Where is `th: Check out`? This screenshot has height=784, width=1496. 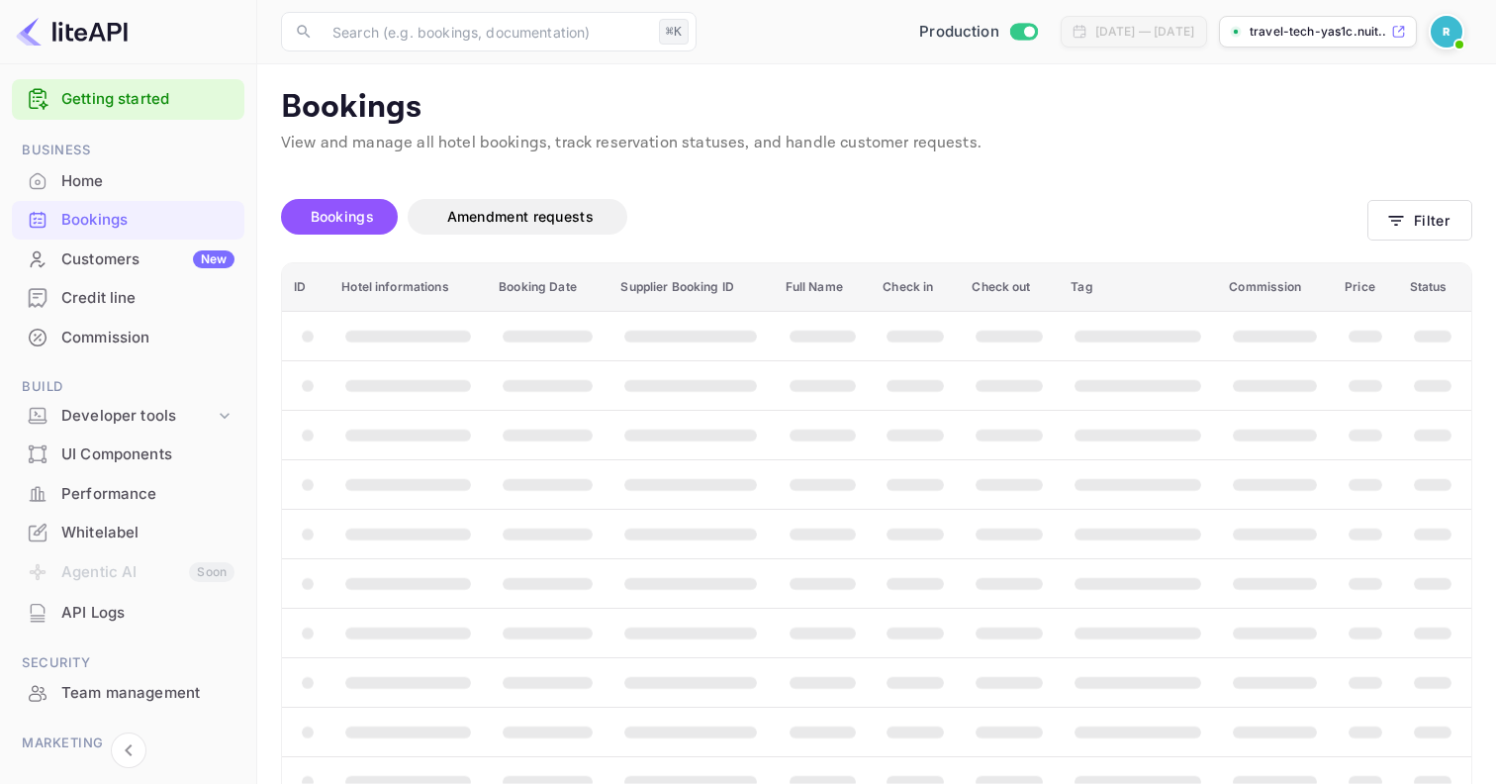
th: Check out is located at coordinates (1009, 287).